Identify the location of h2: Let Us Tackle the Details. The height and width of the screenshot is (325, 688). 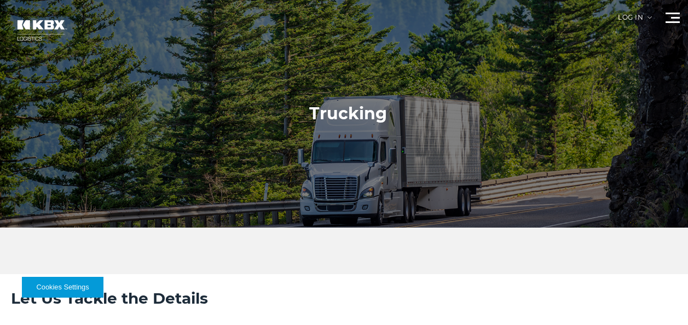
(344, 298).